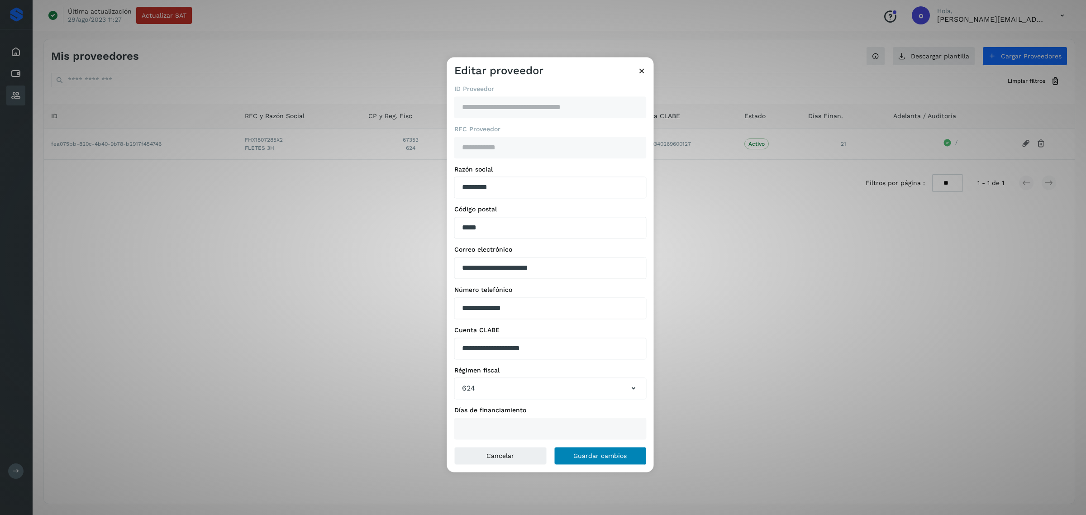  What do you see at coordinates (550, 89) in the screenshot?
I see `label: ID Proveedor` at bounding box center [550, 89].